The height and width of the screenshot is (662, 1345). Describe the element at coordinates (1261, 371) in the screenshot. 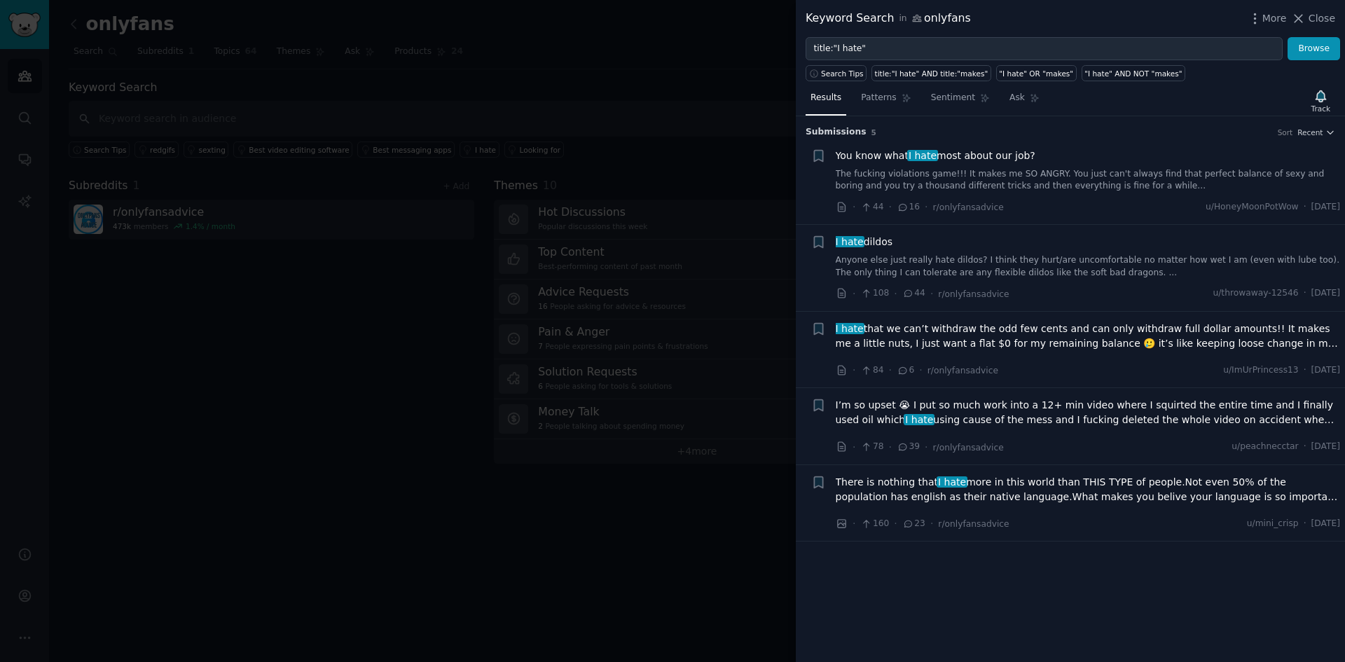

I see `span: u/ImUrPrincess13` at that location.